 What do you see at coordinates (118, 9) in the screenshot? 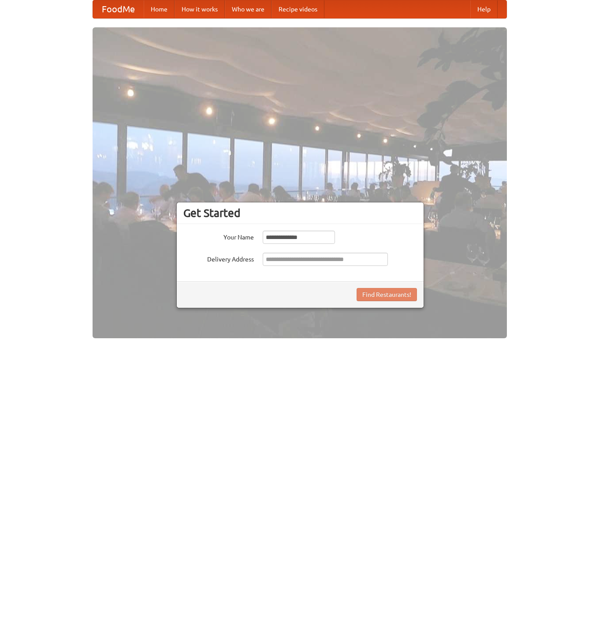
I see `a: FoodMe` at bounding box center [118, 9].